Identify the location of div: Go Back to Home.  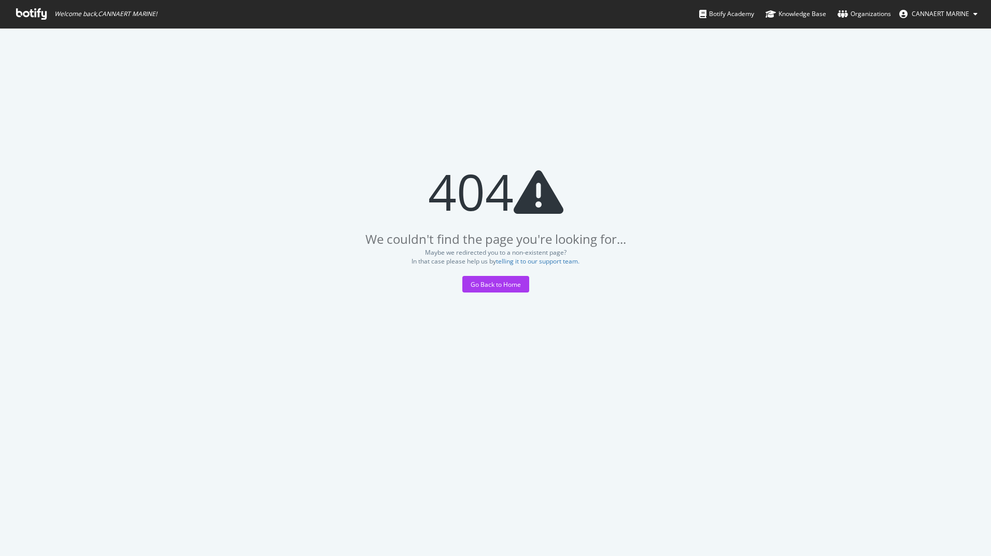
(495, 284).